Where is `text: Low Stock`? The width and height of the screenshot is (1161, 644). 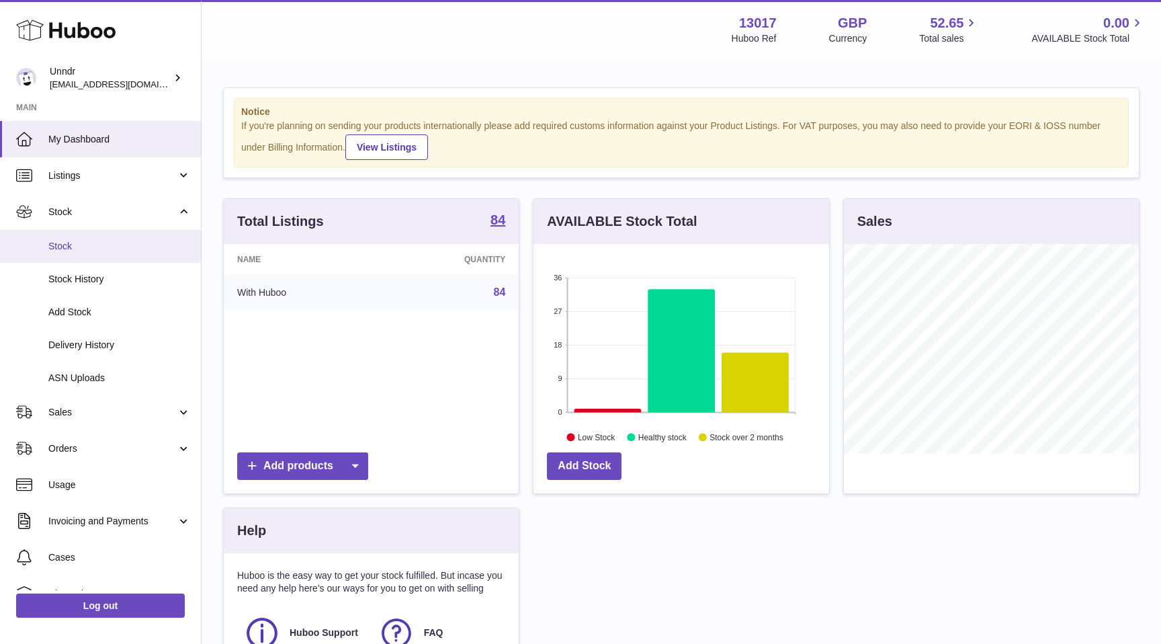
text: Low Stock is located at coordinates (597, 437).